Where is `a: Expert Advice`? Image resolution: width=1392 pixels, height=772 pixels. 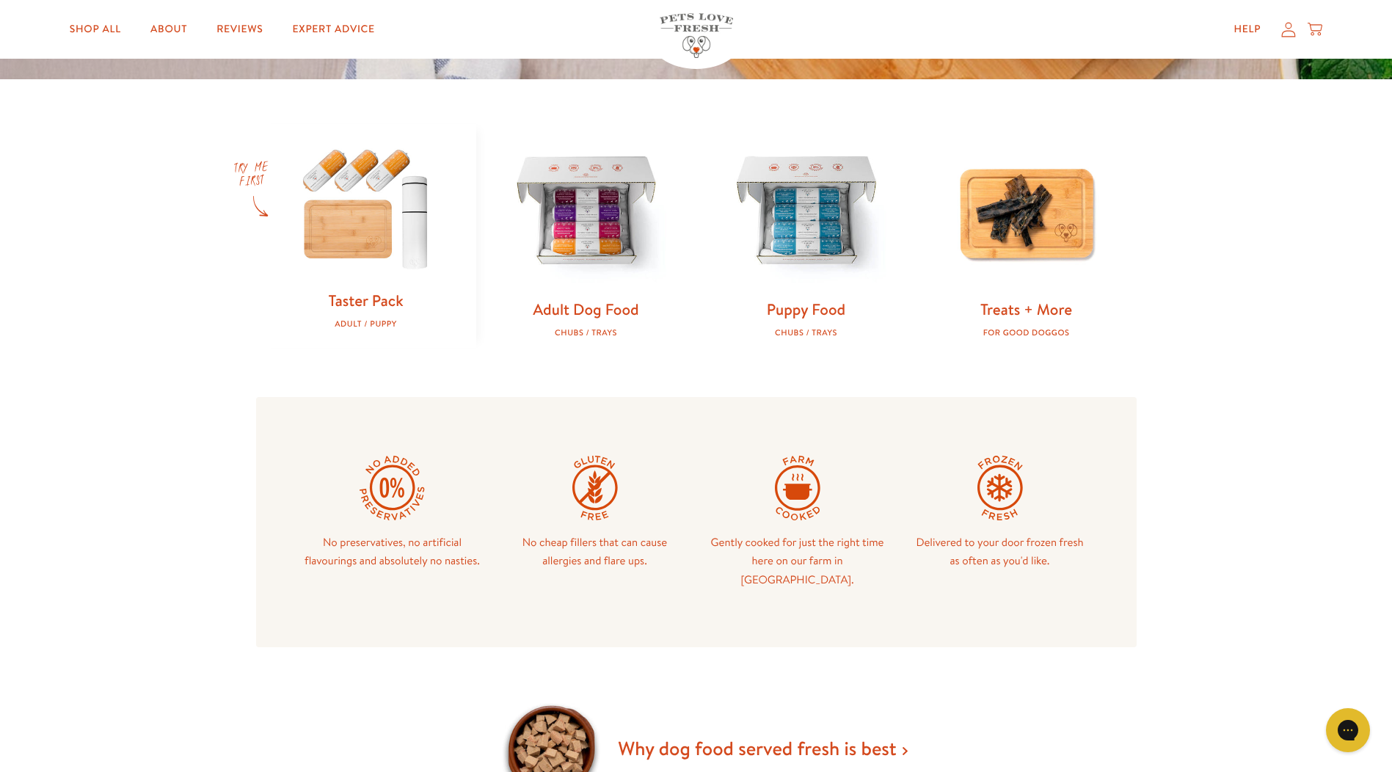
a: Expert Advice is located at coordinates (334, 29).